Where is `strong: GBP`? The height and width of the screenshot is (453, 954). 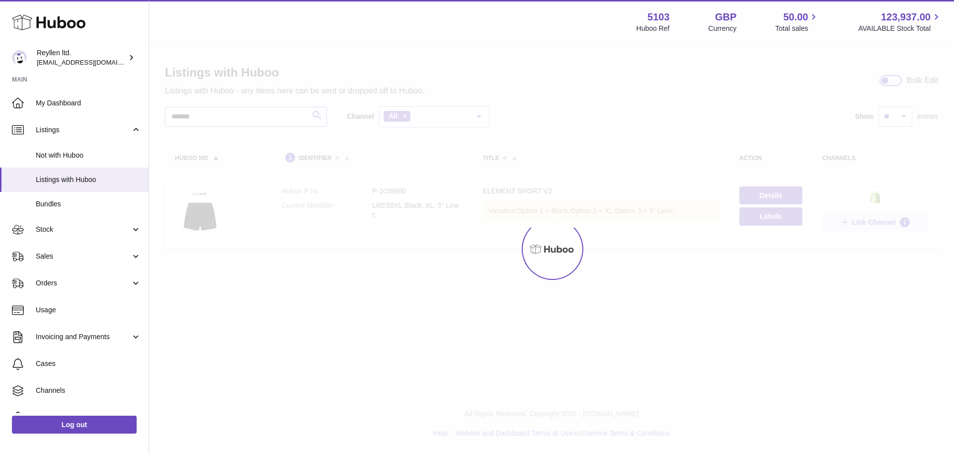
strong: GBP is located at coordinates (725, 17).